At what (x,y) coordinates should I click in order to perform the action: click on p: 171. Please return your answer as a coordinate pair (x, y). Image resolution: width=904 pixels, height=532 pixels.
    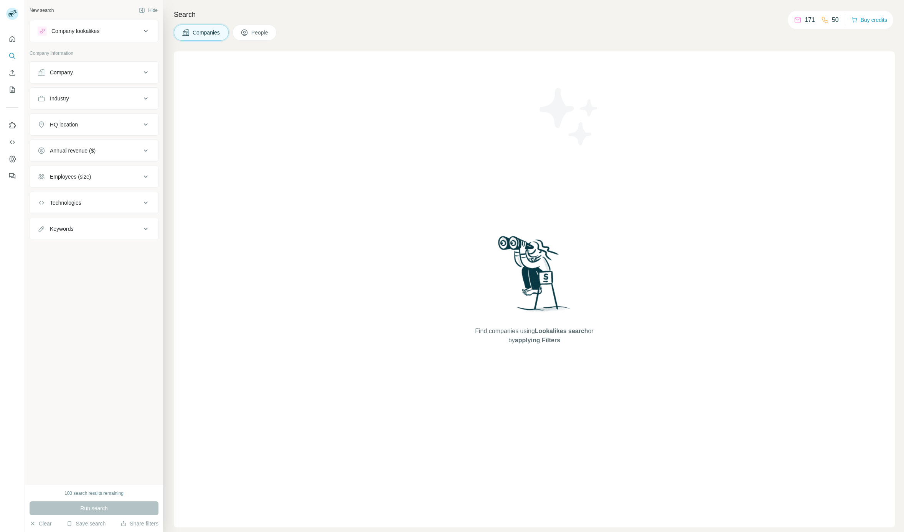
    Looking at the image, I should click on (809, 20).